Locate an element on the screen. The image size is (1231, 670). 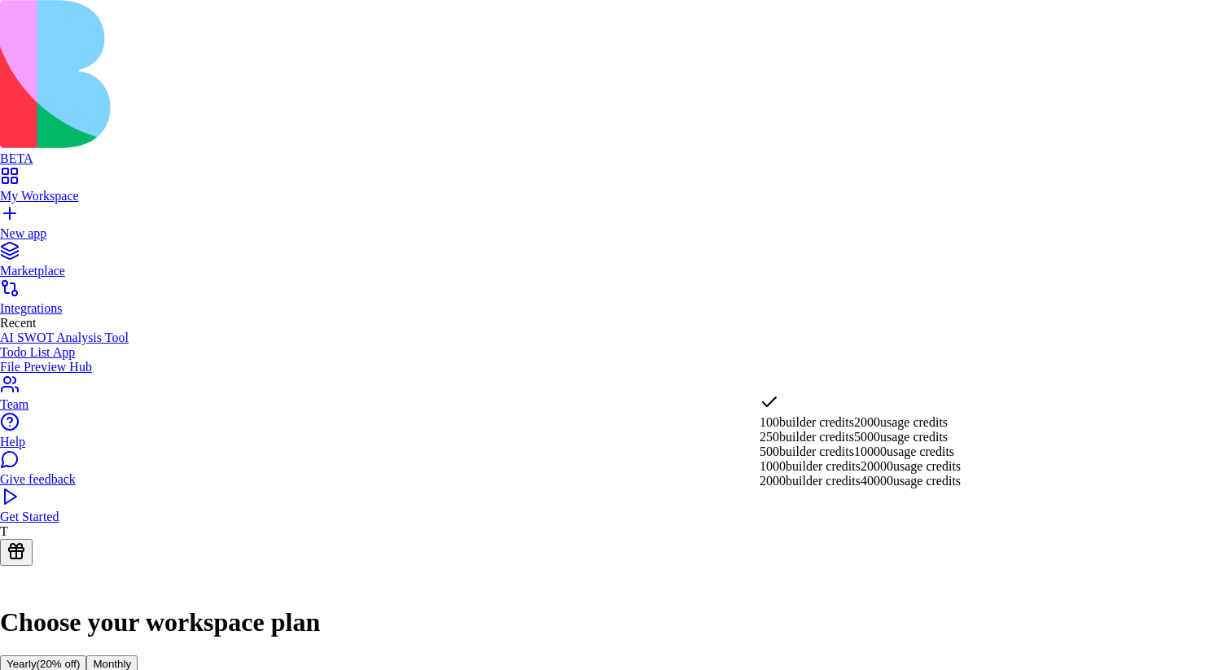
span: 2000 builder credits is located at coordinates (810, 480).